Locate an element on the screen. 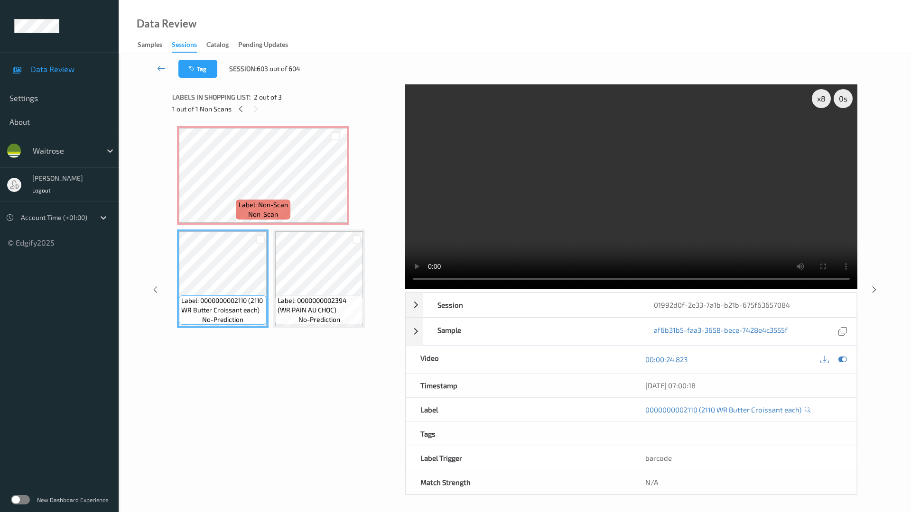 This screenshot has width=911, height=512. a: 00:00:24.823 is located at coordinates (666, 360).